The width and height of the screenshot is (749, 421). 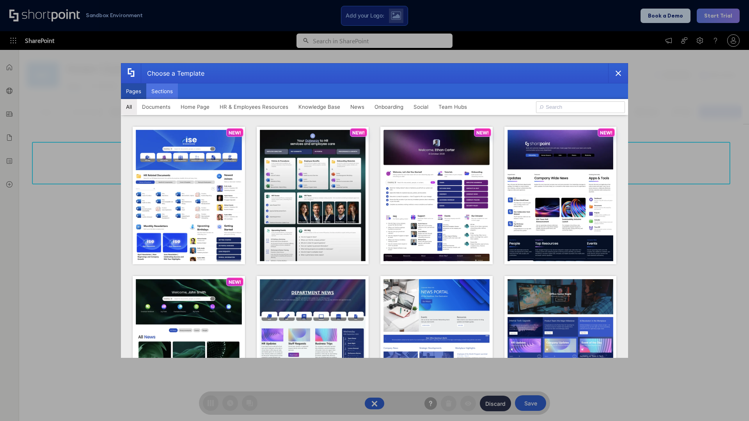 I want to click on button: Home Page, so click(x=195, y=107).